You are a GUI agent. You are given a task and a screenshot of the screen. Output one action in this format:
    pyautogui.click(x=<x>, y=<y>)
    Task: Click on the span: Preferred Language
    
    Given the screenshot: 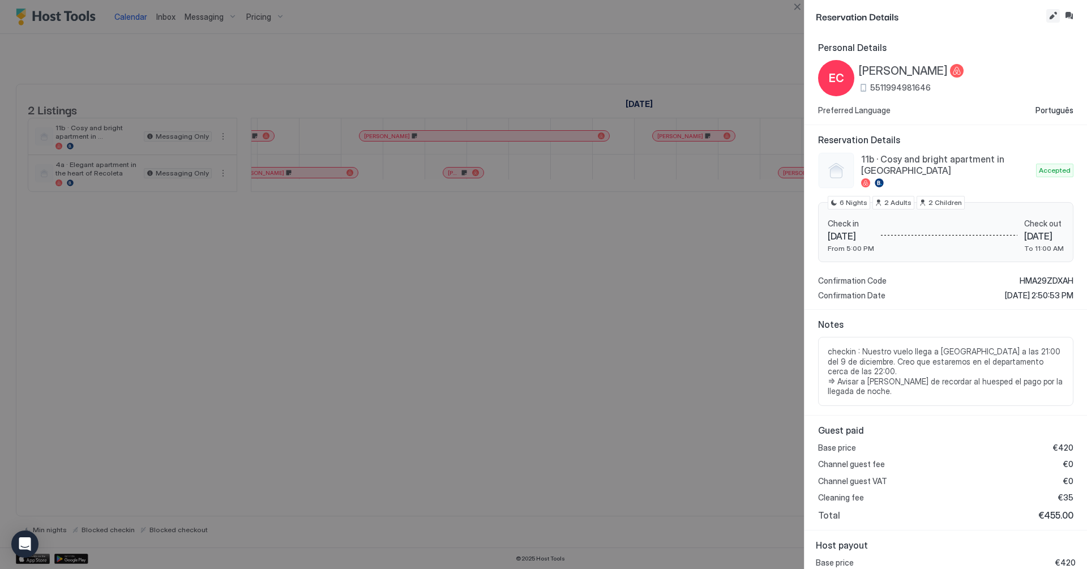 What is the action you would take?
    pyautogui.click(x=854, y=110)
    